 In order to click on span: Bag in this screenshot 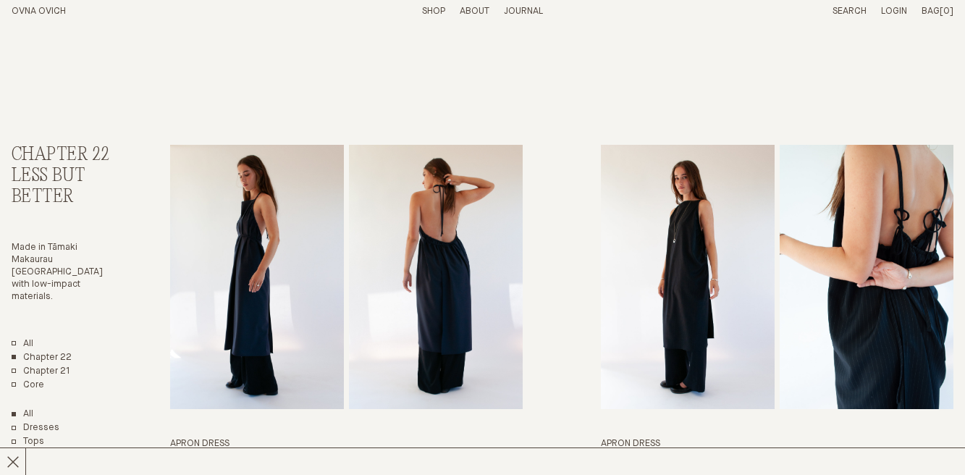, I will do `click(930, 11)`.